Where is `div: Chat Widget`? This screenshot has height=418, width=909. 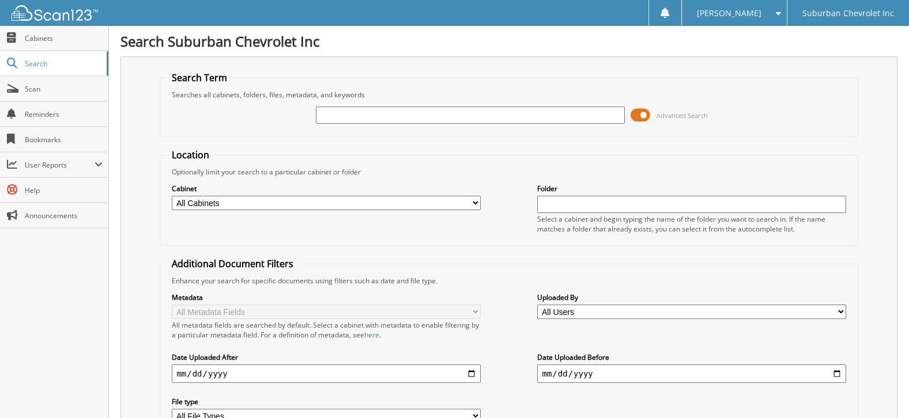
div: Chat Widget is located at coordinates (880, 391).